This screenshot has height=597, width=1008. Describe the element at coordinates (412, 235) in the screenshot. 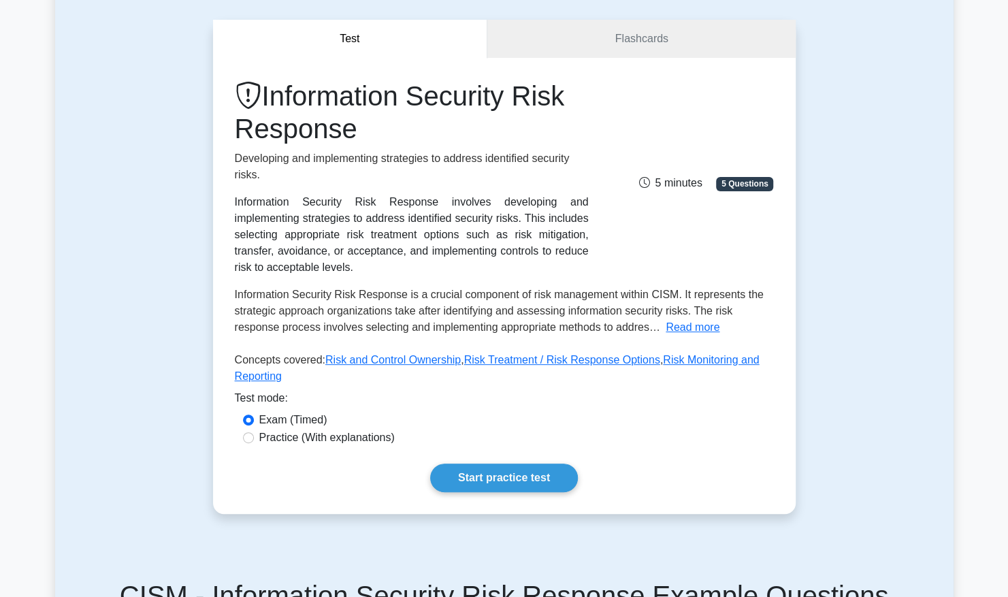

I see `div: Information Security Risk Response involves developing and implementing strategies to address ide...` at that location.